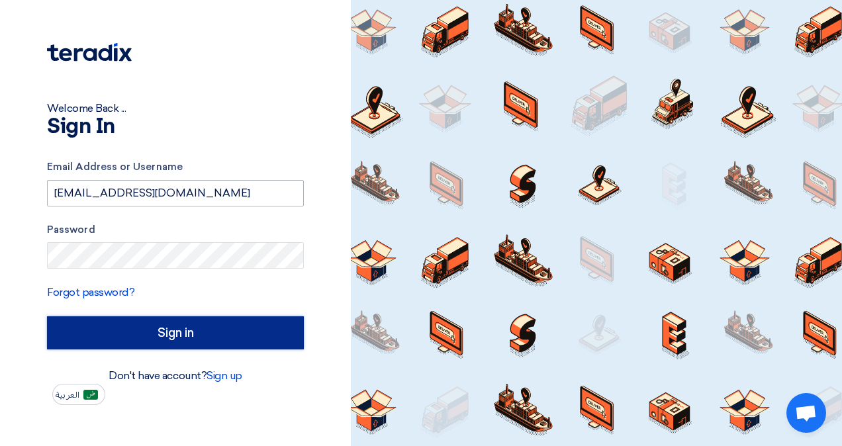 This screenshot has height=446, width=842. What do you see at coordinates (175, 230) in the screenshot?
I see `label: Password` at bounding box center [175, 230].